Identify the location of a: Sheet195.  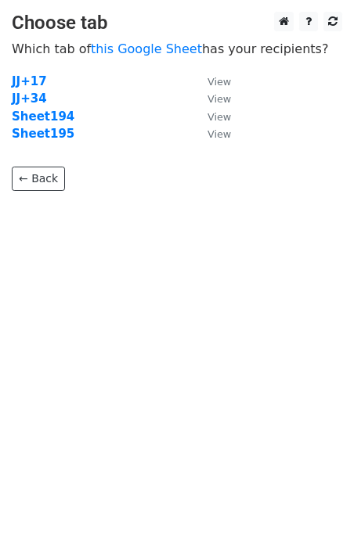
(43, 134).